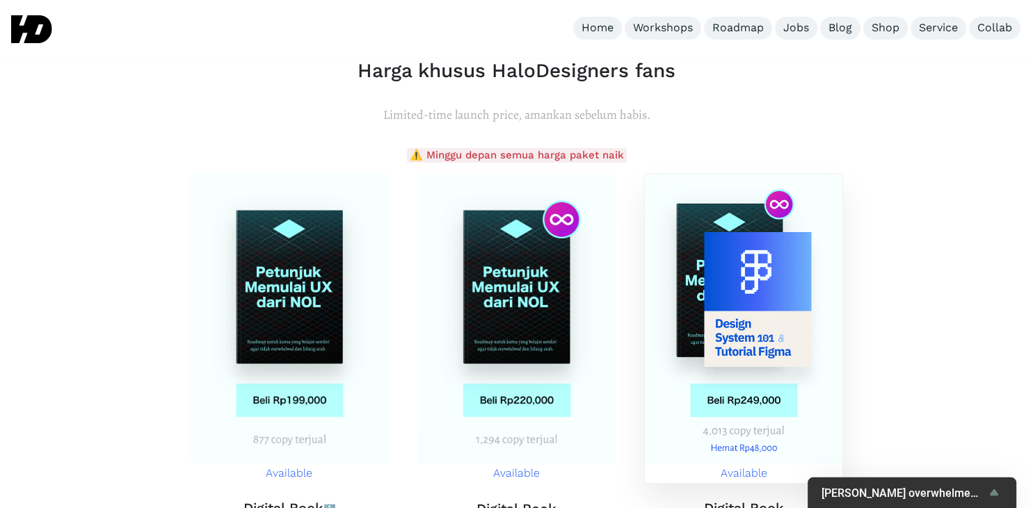 This screenshot has width=1033, height=508. What do you see at coordinates (517, 115) in the screenshot?
I see `p: Limited-time launch price, amankan sebelum habis.` at bounding box center [517, 115].